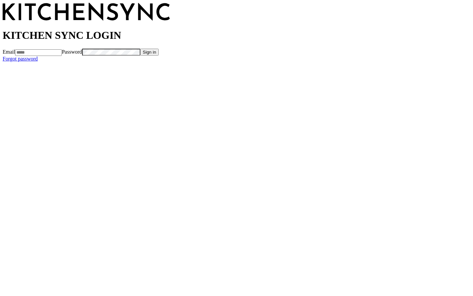  Describe the element at coordinates (72, 52) in the screenshot. I see `span: Password` at that location.